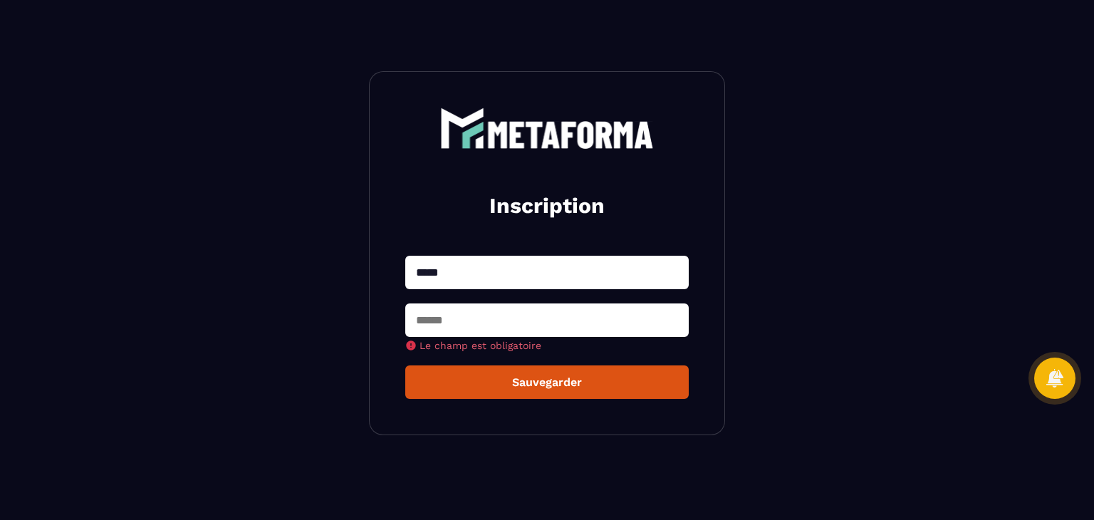  I want to click on img: logo, so click(547, 128).